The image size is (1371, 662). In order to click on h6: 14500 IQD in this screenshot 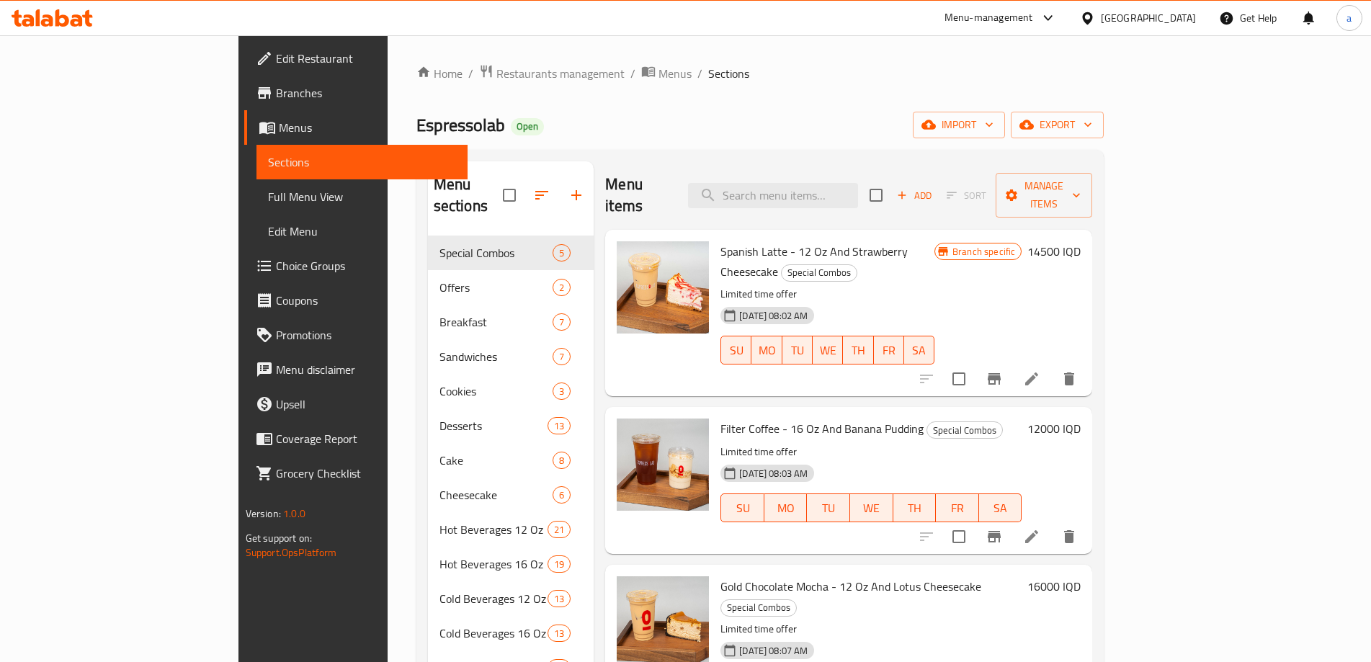, I will do `click(1054, 251)`.